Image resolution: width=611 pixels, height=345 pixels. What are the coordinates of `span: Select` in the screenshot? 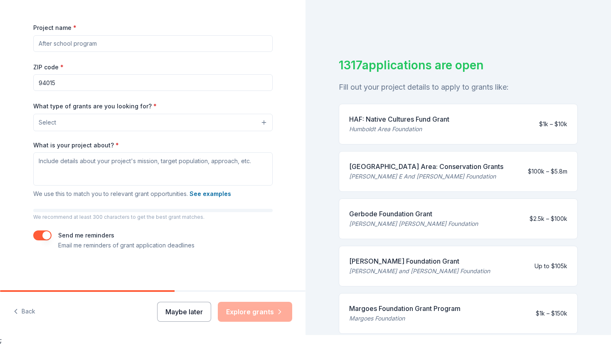 It's located at (47, 123).